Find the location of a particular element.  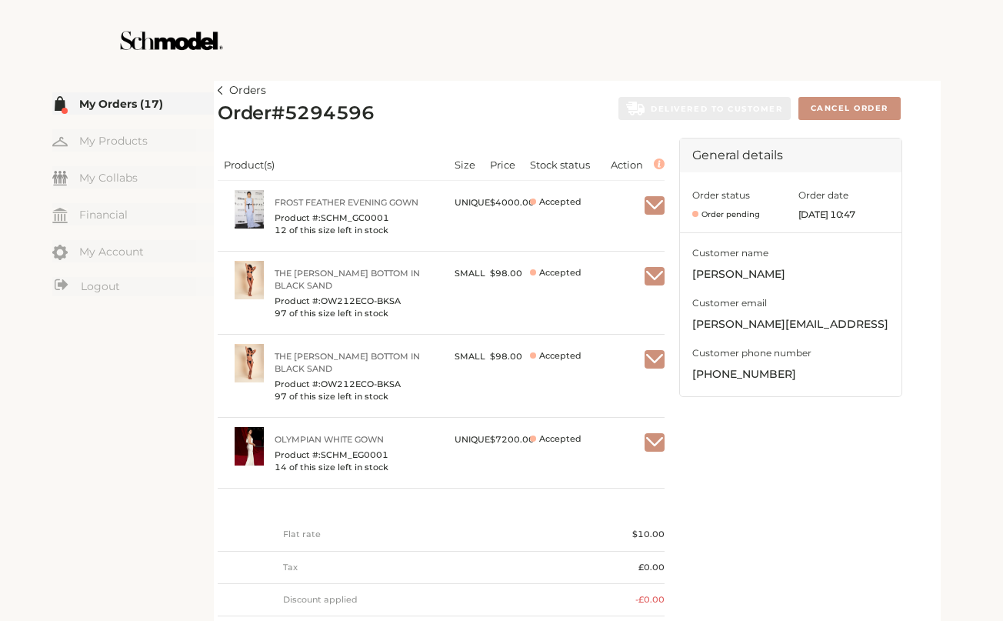

span: Customer name is located at coordinates (791, 253).